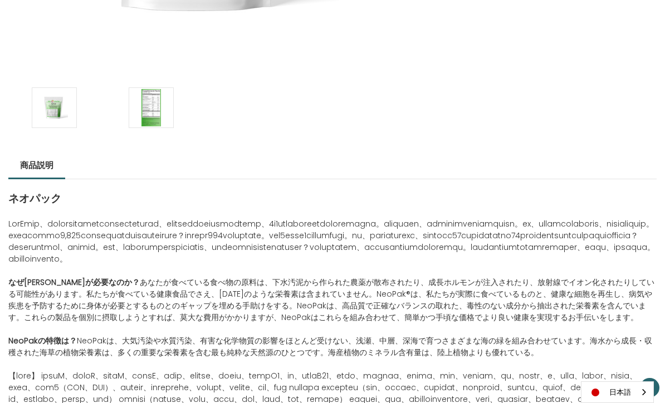 This screenshot has width=665, height=403. I want to click on img: ネオパック, so click(54, 108).